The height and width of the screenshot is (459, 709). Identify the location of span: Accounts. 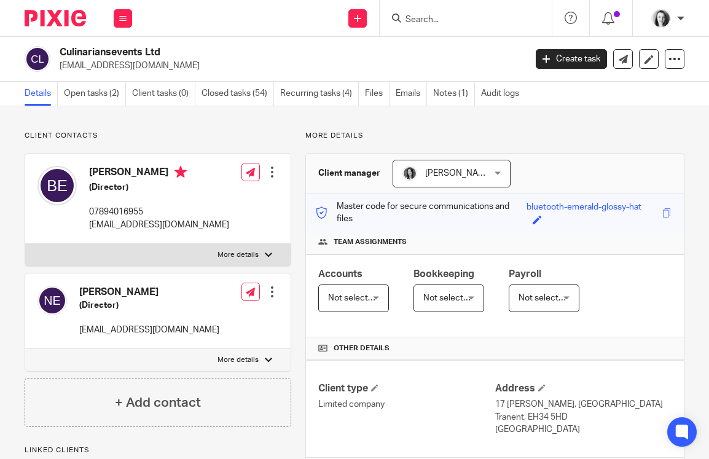
(340, 274).